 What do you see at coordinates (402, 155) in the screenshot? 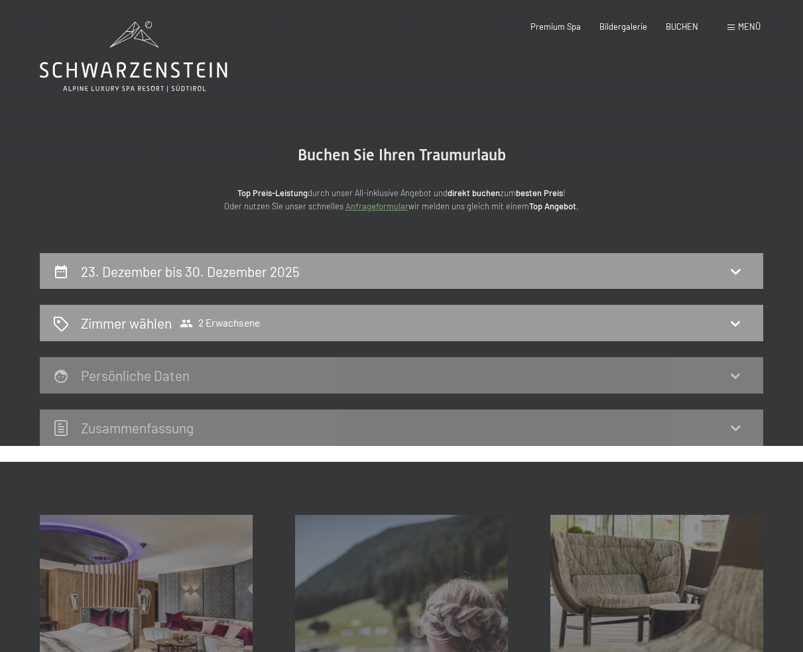
I see `span: Buchen Sie Ihren Traumurlaub` at bounding box center [402, 155].